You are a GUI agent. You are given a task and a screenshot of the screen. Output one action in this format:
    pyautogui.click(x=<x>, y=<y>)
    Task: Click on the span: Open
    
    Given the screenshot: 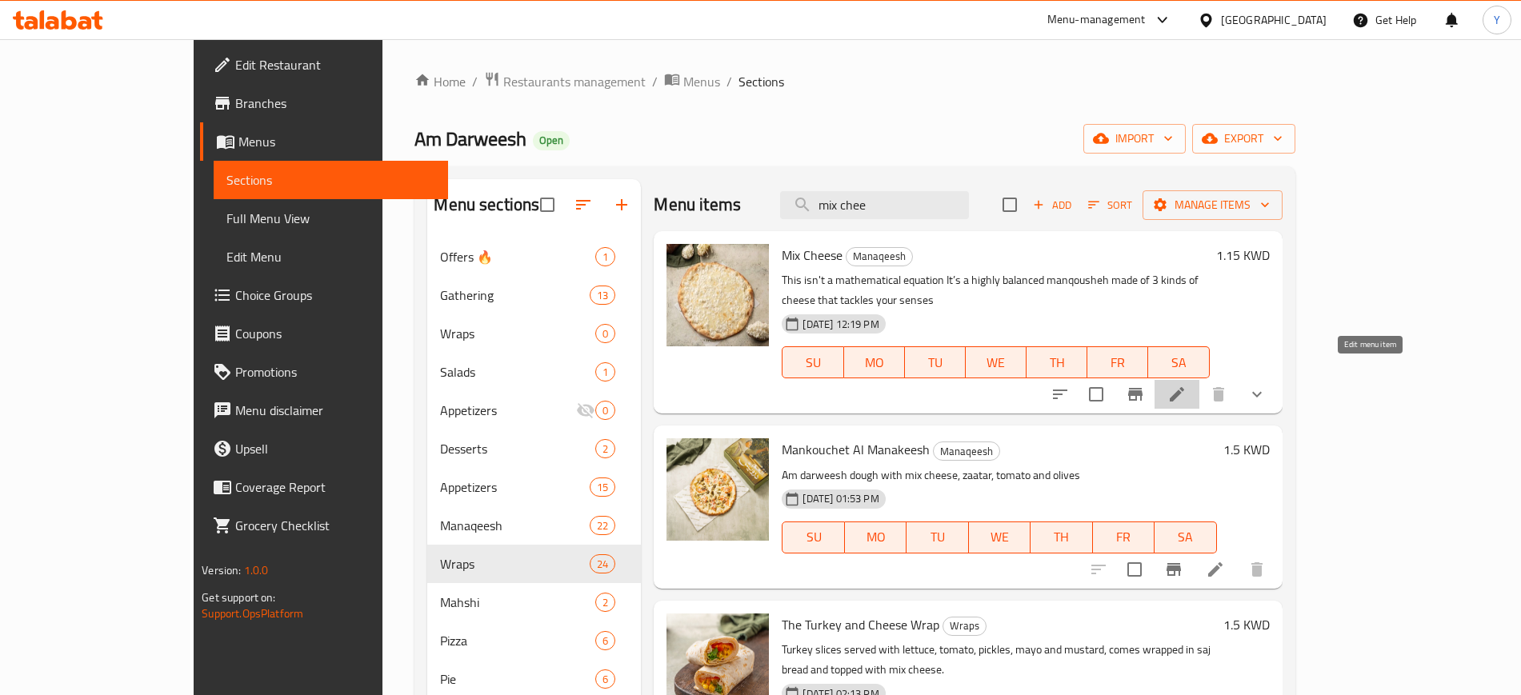 What is the action you would take?
    pyautogui.click(x=551, y=140)
    